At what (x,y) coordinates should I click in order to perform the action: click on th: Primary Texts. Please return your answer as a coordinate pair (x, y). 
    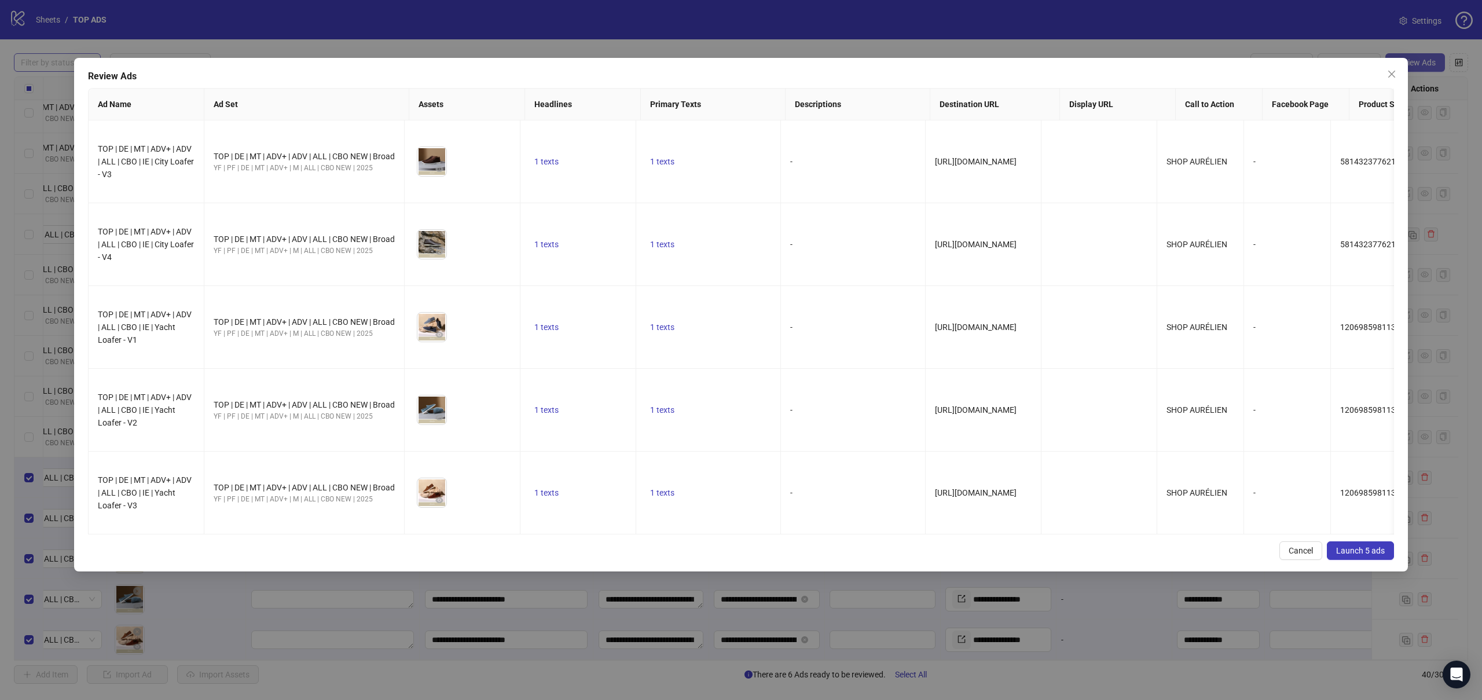
    Looking at the image, I should click on (713, 104).